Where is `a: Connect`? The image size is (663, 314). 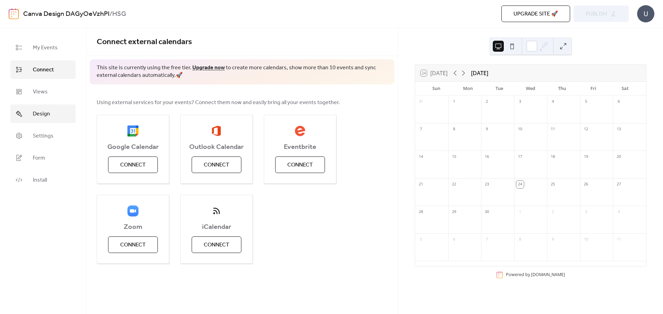 a: Connect is located at coordinates (43, 70).